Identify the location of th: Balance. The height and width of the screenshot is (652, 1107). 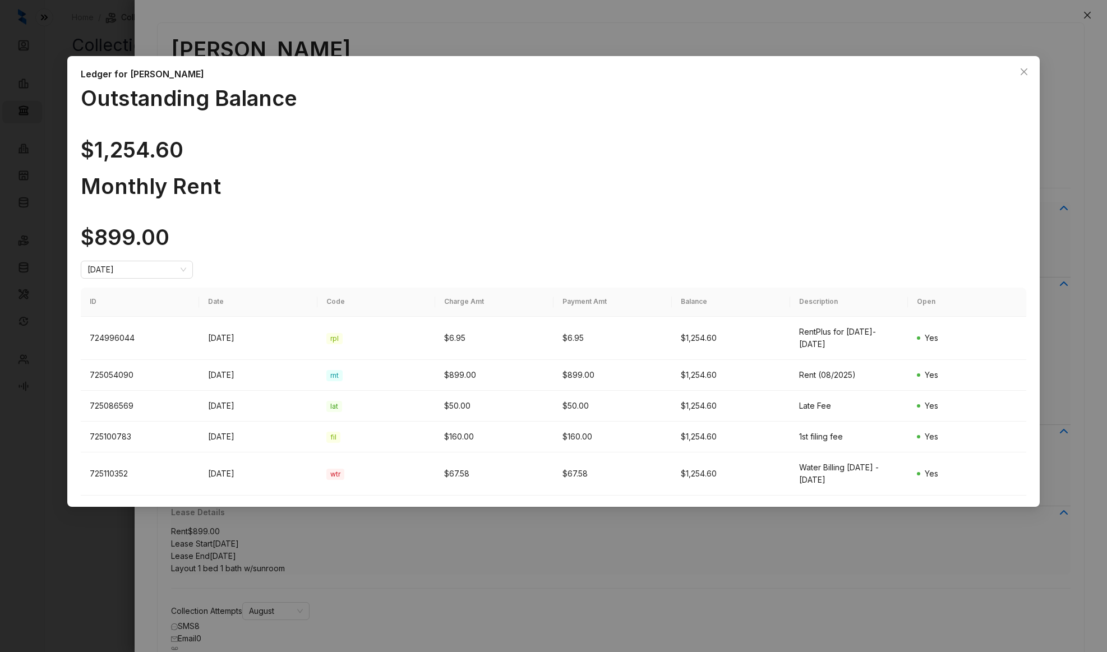
(731, 302).